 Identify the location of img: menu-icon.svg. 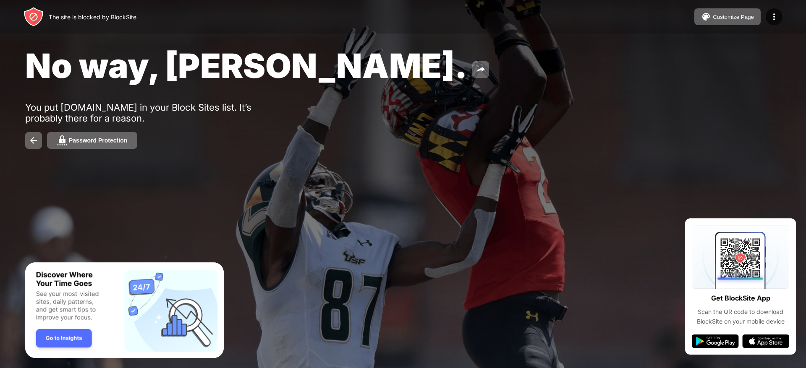
(774, 17).